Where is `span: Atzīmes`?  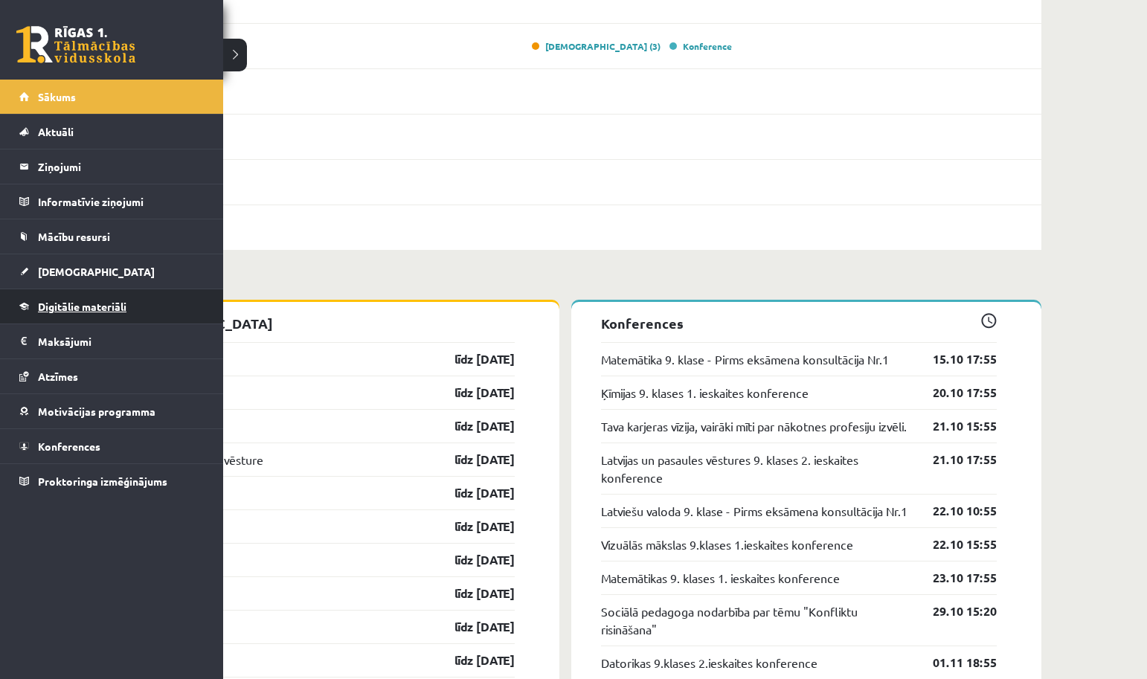 span: Atzīmes is located at coordinates (58, 376).